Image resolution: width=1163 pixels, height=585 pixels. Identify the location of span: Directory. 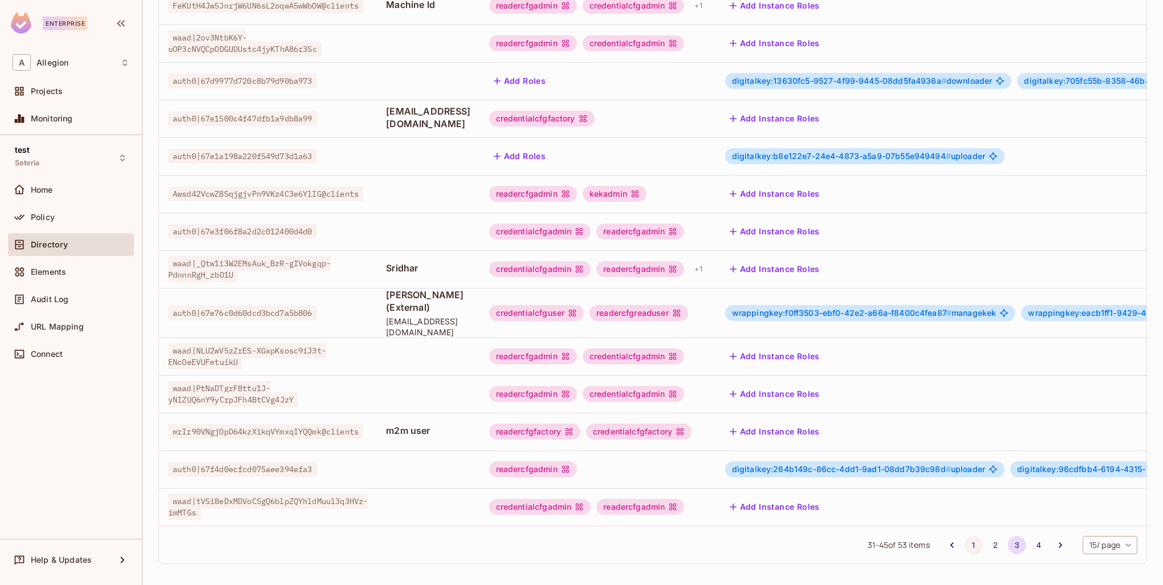
(49, 245).